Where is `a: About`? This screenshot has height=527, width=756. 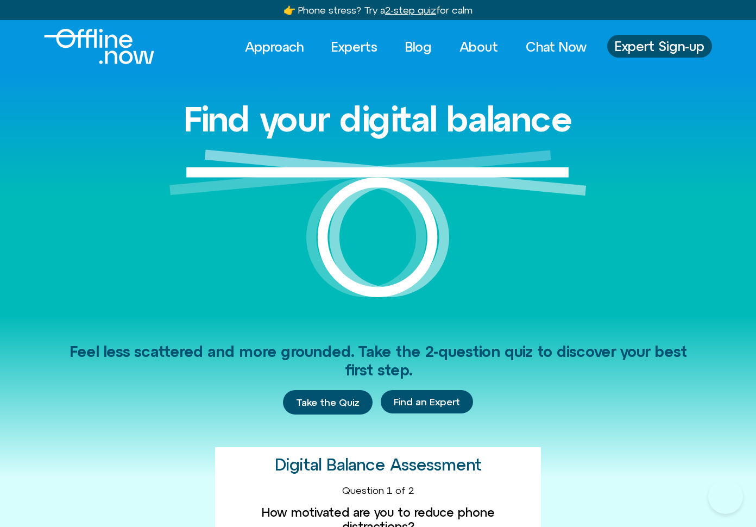
a: About is located at coordinates (478, 47).